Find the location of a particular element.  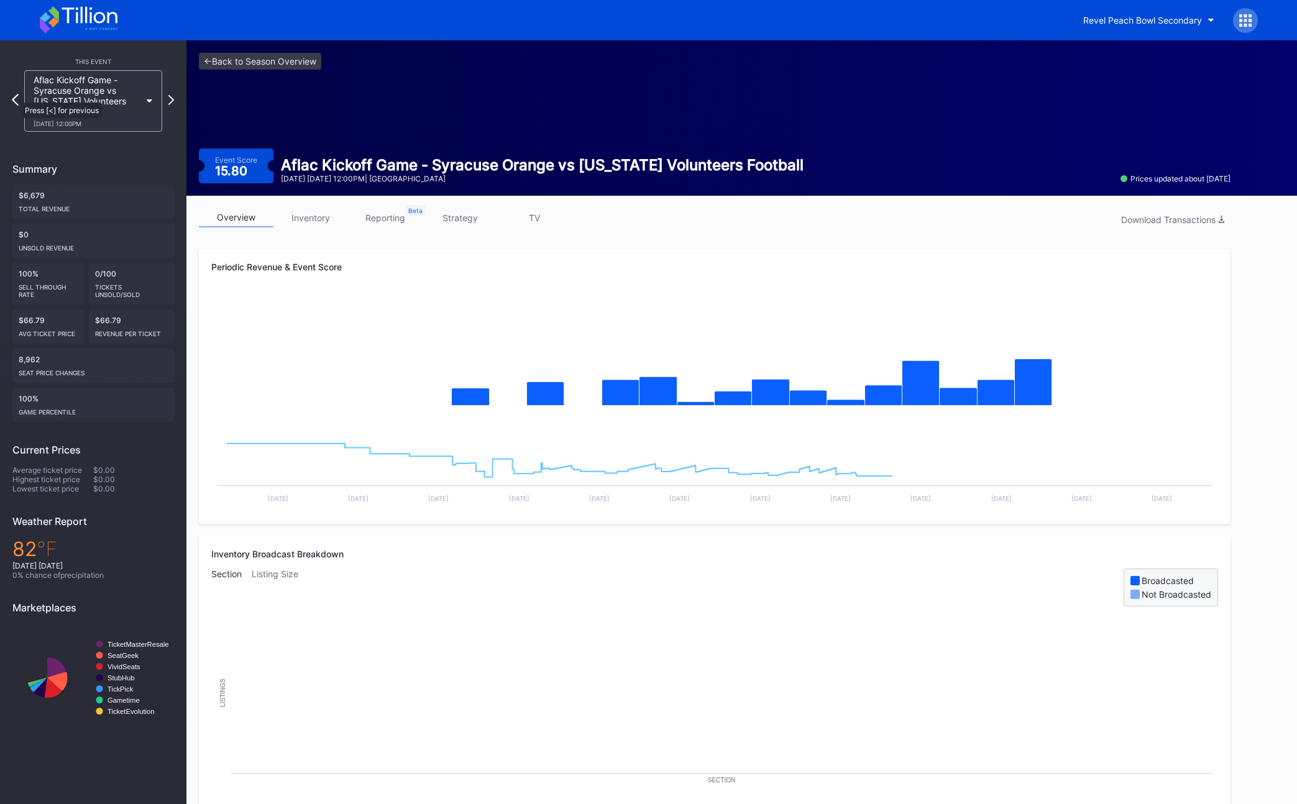

text: Section is located at coordinates (722, 780).